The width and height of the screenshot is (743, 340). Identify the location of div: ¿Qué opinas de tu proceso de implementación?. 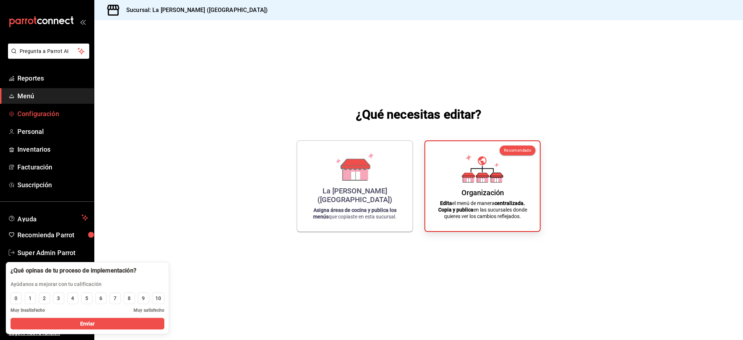
(73, 271).